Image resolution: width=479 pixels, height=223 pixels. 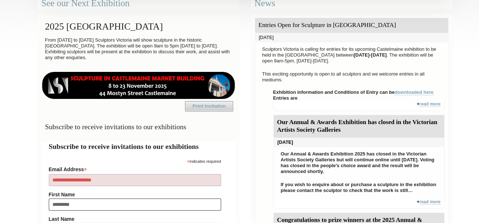 I want to click on strong: Exhibition information and Conditions of Entry can be, so click(x=354, y=92).